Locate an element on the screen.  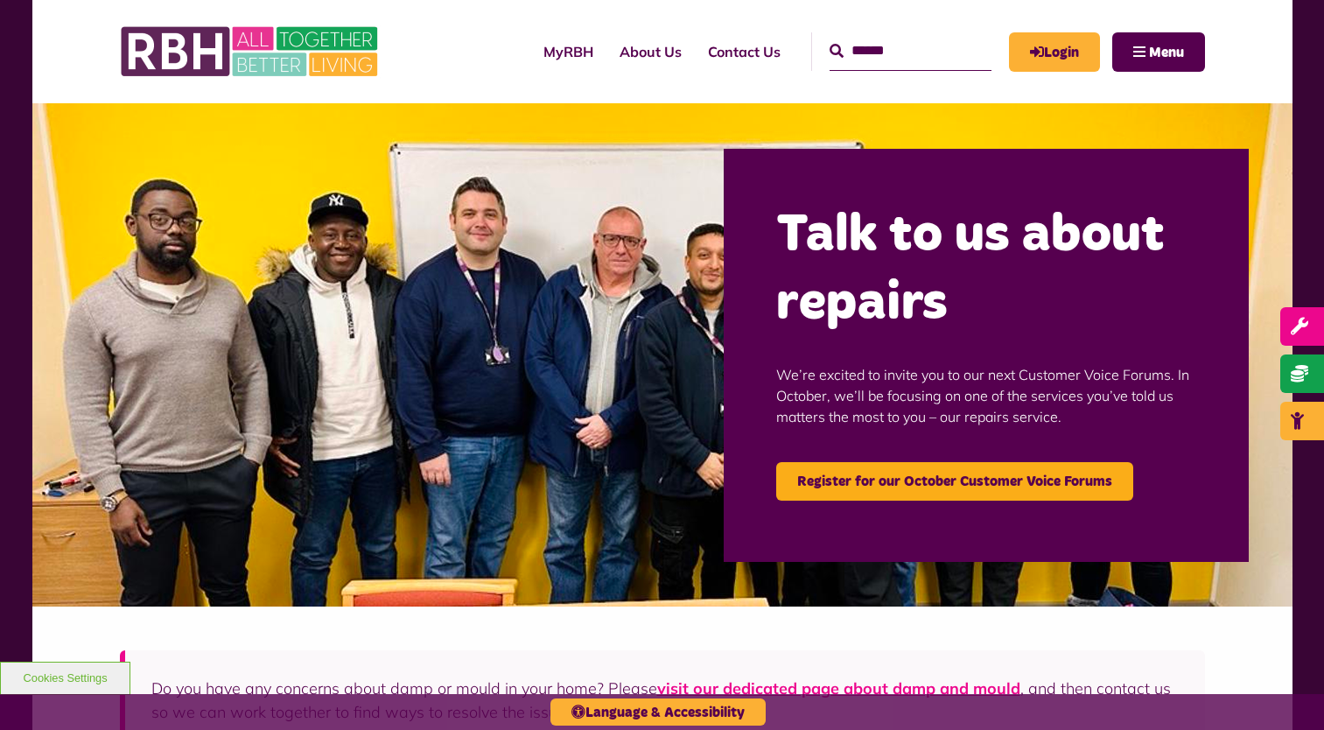
span: Menu is located at coordinates (1166, 53).